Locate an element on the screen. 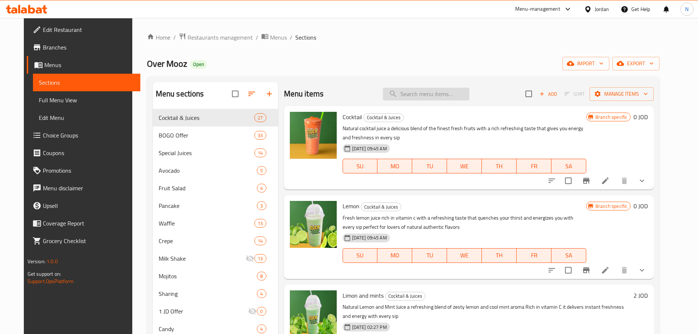  span: TU is located at coordinates (429, 166).